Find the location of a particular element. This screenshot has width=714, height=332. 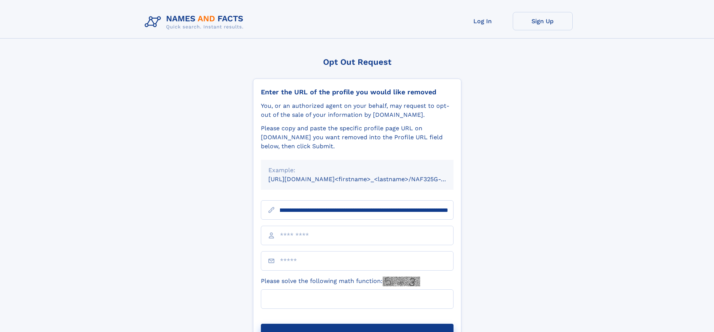

img: Logo Names and Facts is located at coordinates (196, 22).